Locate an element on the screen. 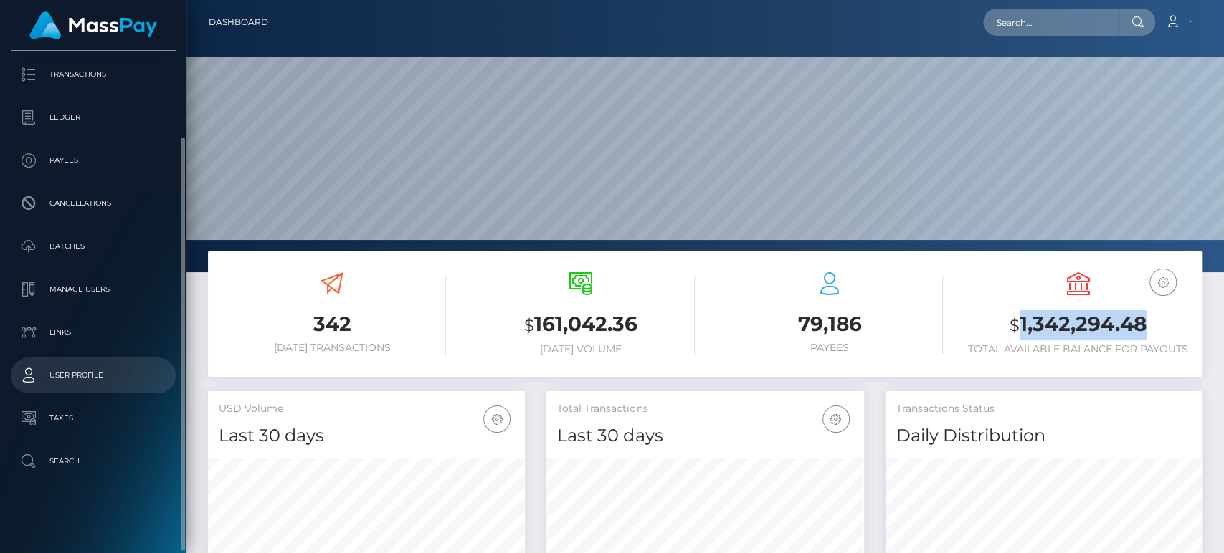  p: User Profile is located at coordinates (93, 376).